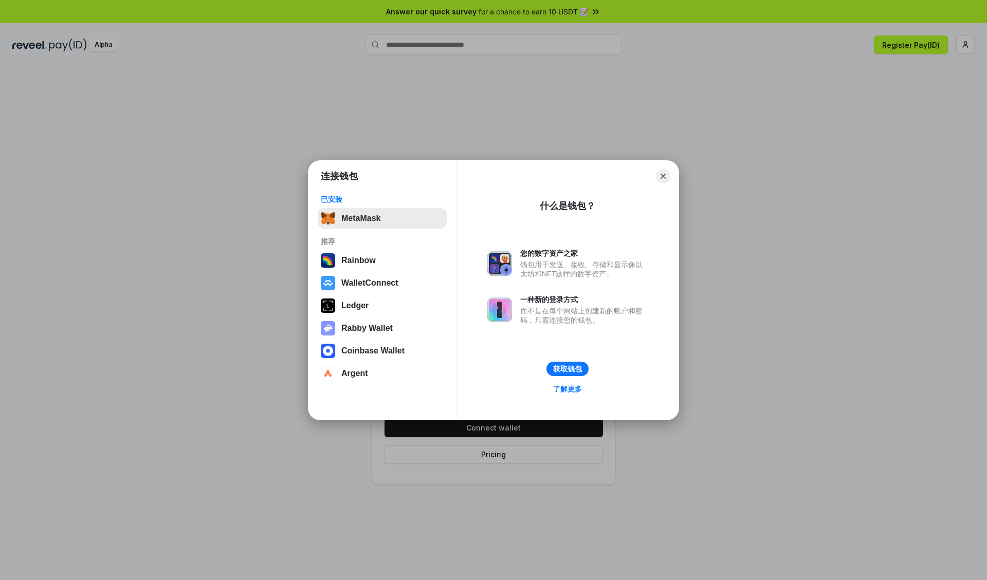  Describe the element at coordinates (382, 351) in the screenshot. I see `button: Coinbase Wallet` at that location.